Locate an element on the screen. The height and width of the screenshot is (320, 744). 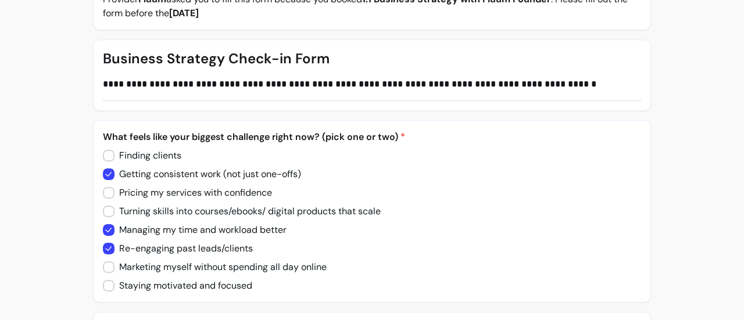
input: Staying motivated and focused is located at coordinates (183, 286).